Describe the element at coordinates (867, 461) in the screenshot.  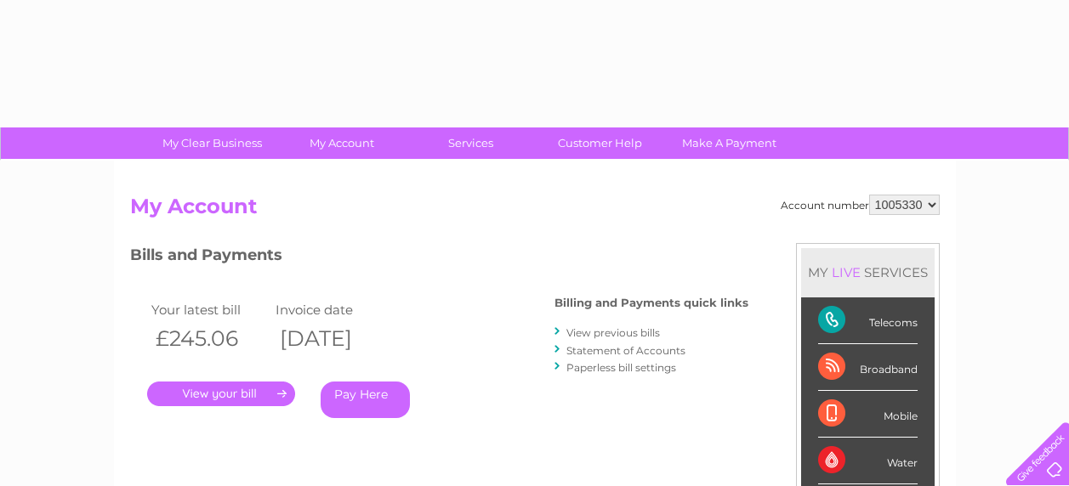
I see `div: Water` at that location.